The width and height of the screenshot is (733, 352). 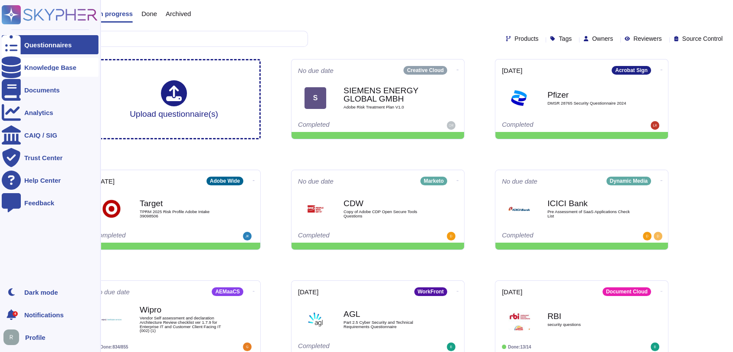 I want to click on span: security questions, so click(x=591, y=325).